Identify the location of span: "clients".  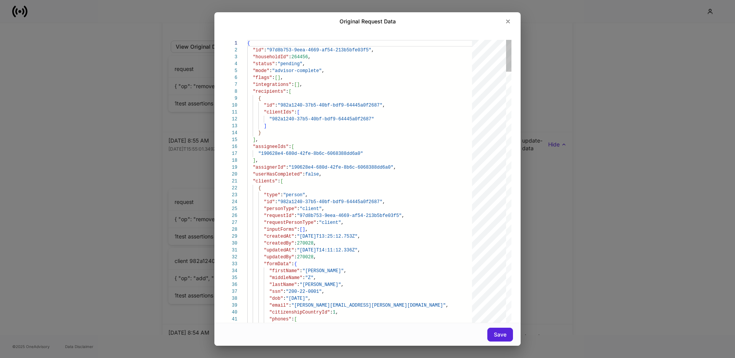
(265, 181).